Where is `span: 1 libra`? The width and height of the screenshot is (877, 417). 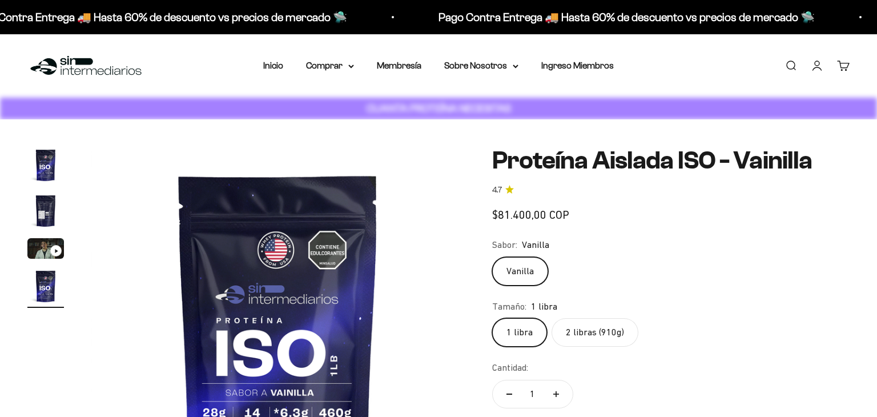 span: 1 libra is located at coordinates (544, 307).